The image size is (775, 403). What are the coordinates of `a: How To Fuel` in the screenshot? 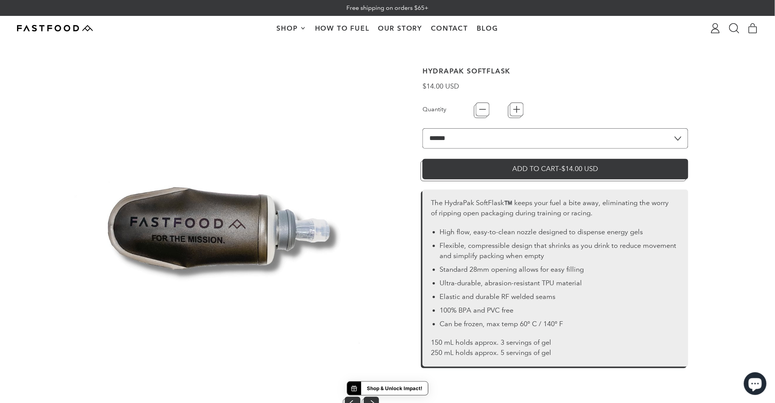 It's located at (342, 28).